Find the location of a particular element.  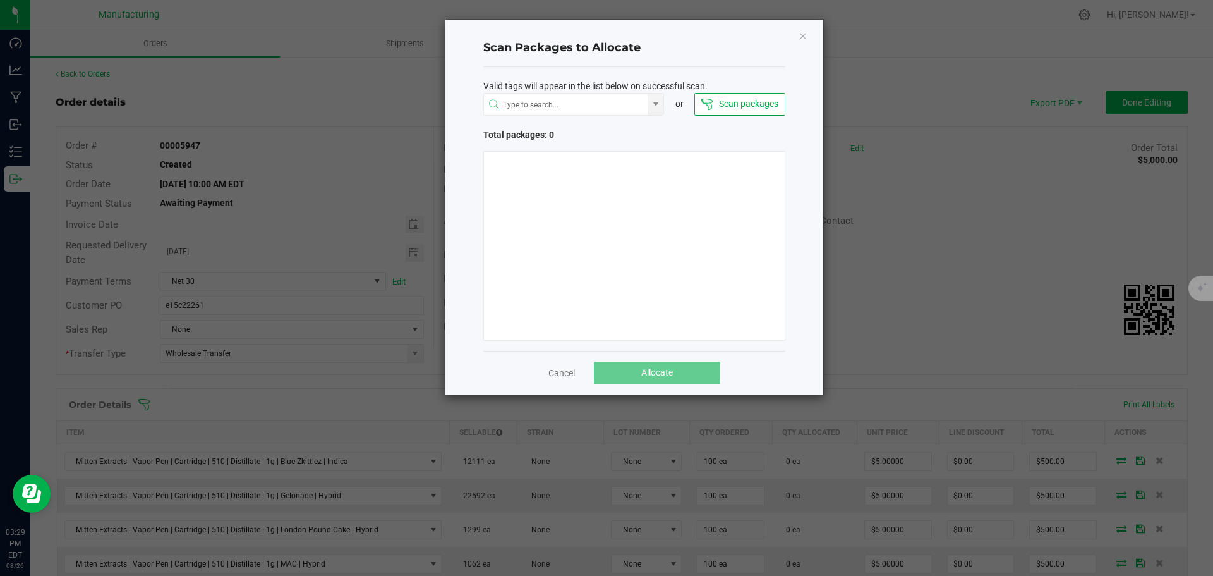

span: Valid tags will appear in the list below on successful scan. is located at coordinates (595, 86).